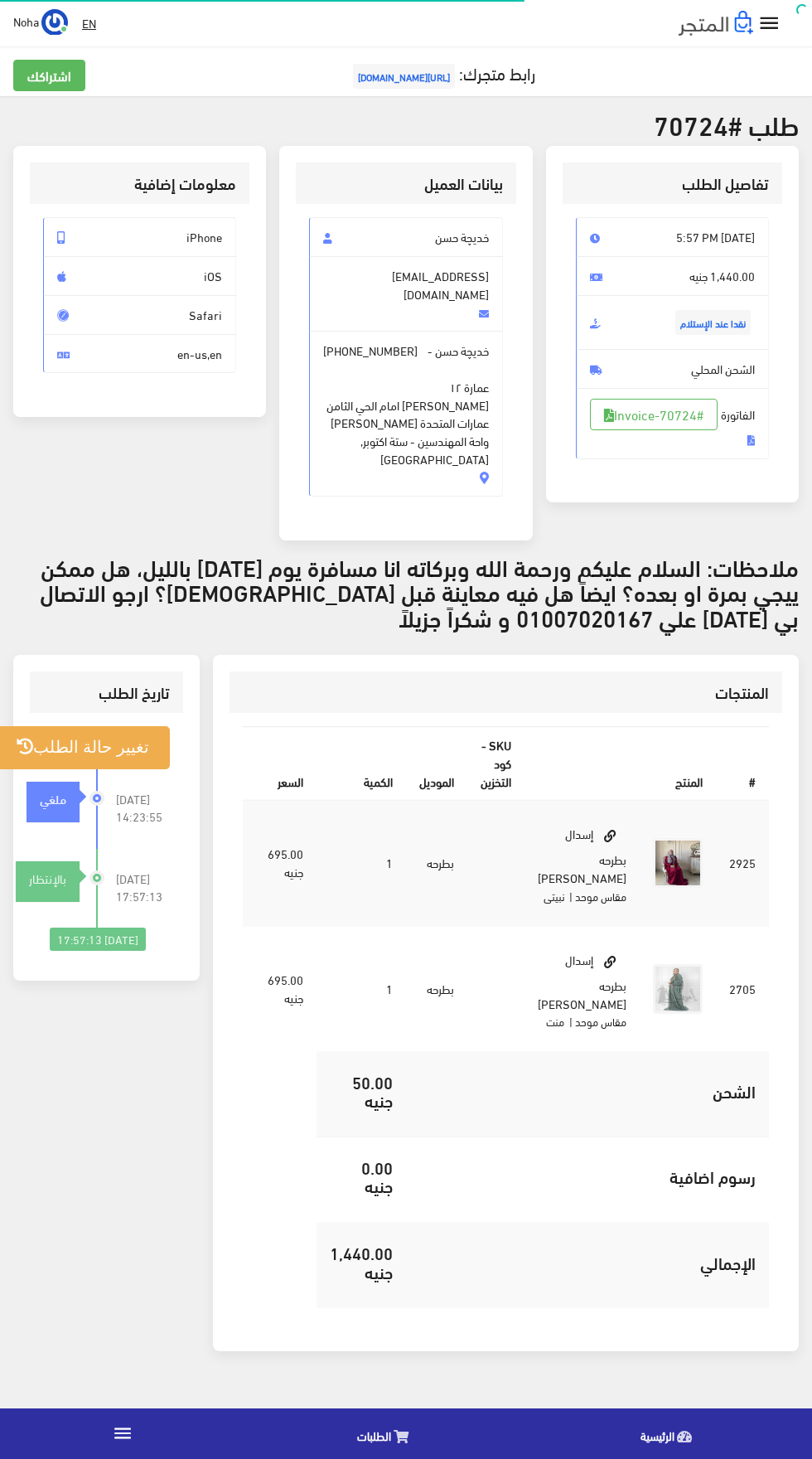 This screenshot has width=812, height=1459. What do you see at coordinates (89, 22) in the screenshot?
I see `u: EN` at bounding box center [89, 22].